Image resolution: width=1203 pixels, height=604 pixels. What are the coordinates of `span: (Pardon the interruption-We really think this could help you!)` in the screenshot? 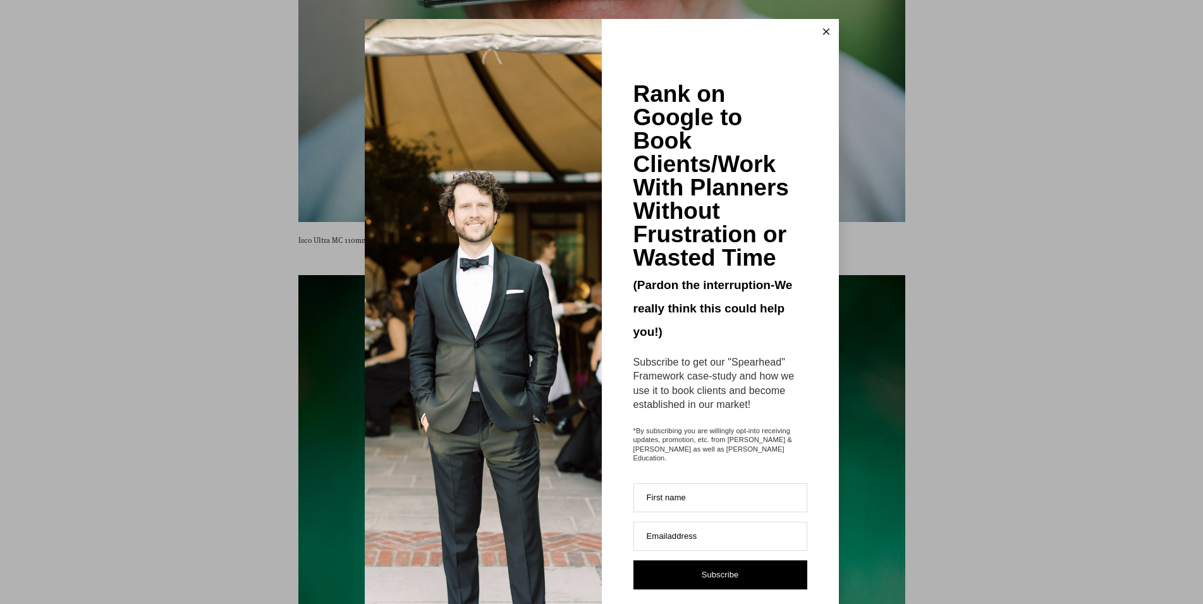 It's located at (713, 308).